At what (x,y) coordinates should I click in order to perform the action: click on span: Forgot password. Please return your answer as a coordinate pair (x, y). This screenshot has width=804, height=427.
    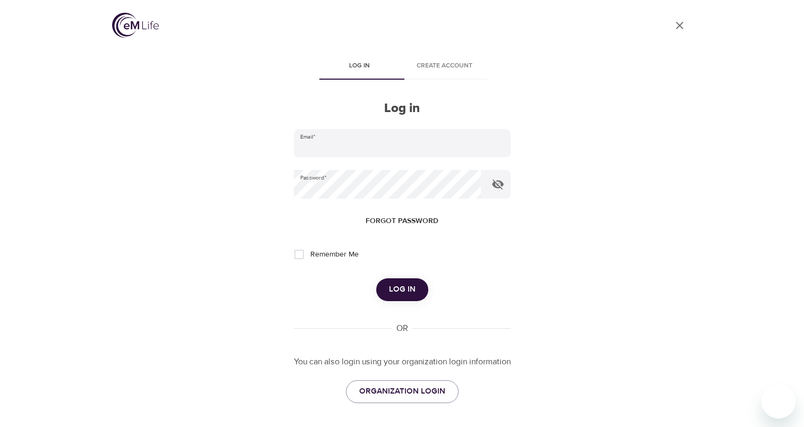
    Looking at the image, I should click on (402, 221).